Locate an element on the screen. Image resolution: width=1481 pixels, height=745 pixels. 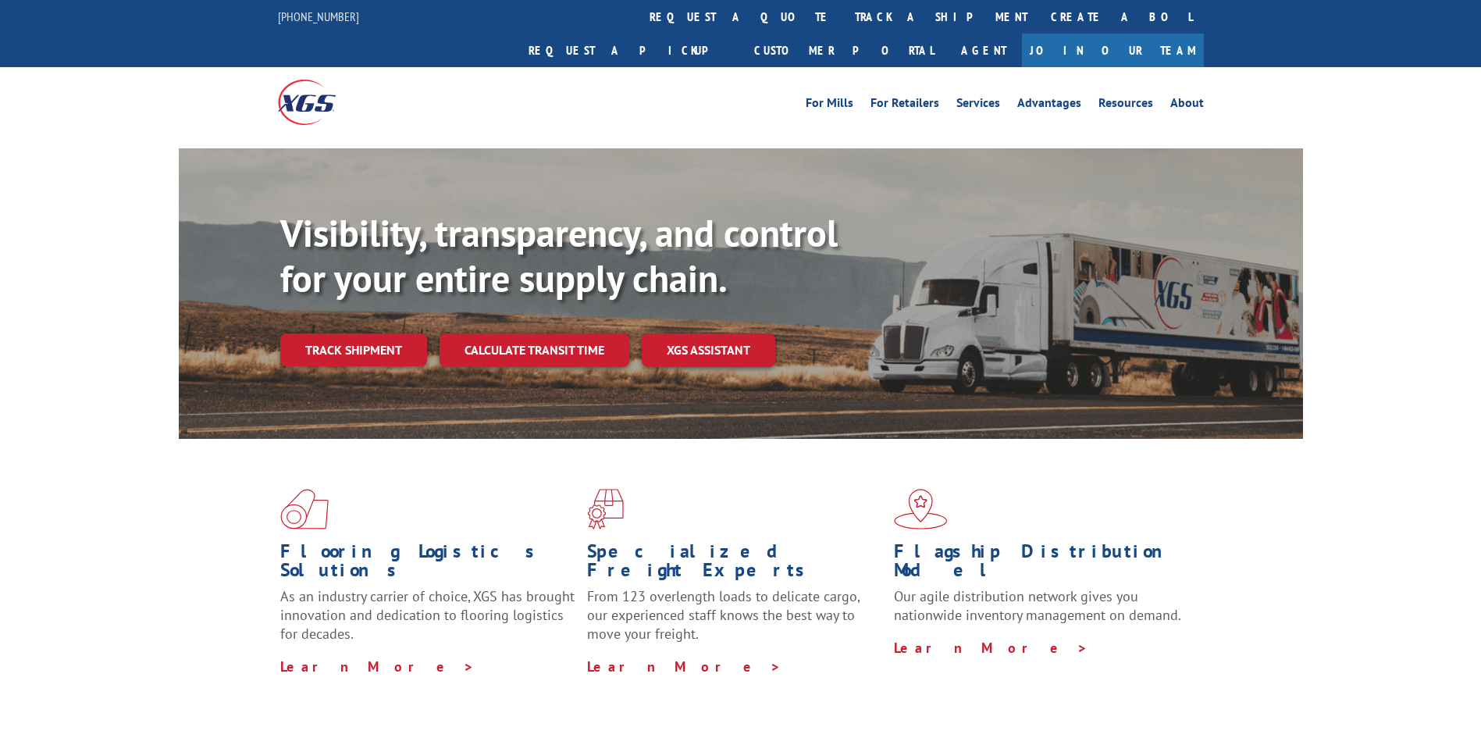
h1: Flooring Logistics Solutions is located at coordinates (428, 564).